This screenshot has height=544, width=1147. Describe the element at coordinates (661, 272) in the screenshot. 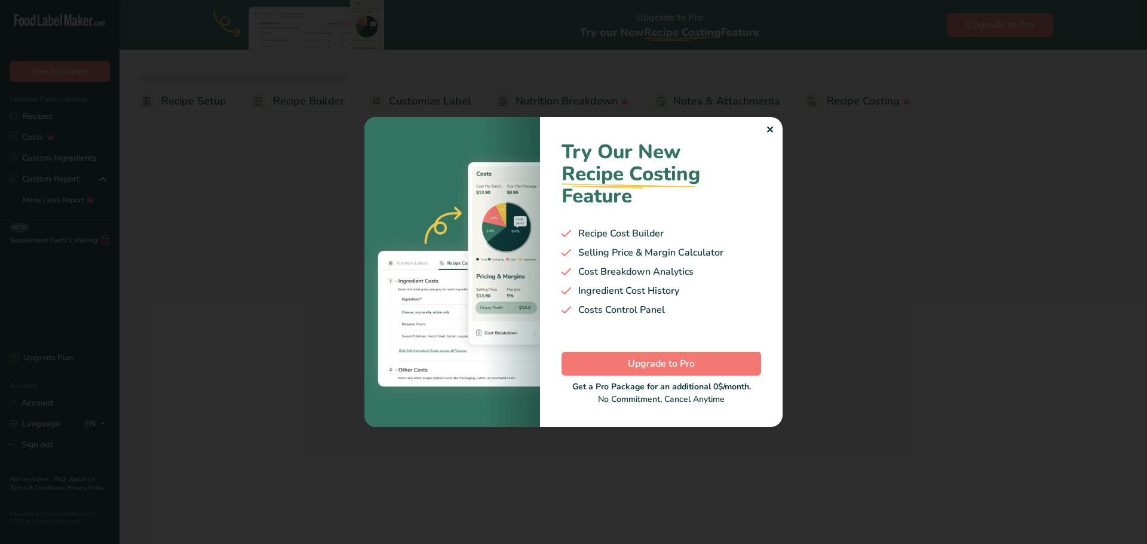

I see `div: Cost Breakdown Analytics` at that location.